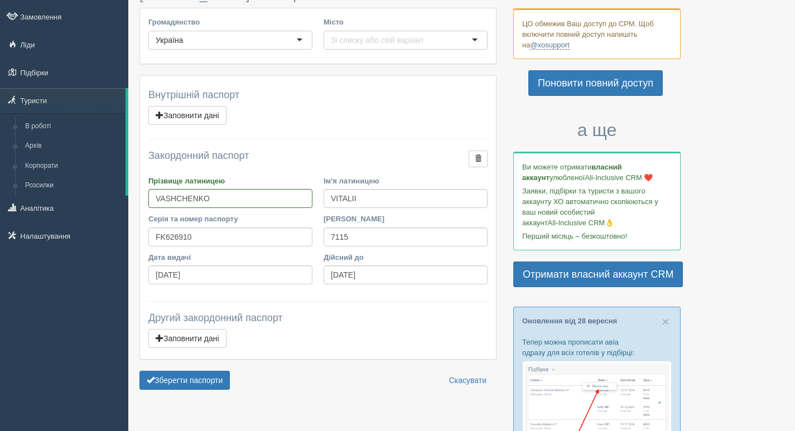 This screenshot has width=795, height=431. Describe the element at coordinates (595, 83) in the screenshot. I see `a: Поновити повний доступ` at that location.